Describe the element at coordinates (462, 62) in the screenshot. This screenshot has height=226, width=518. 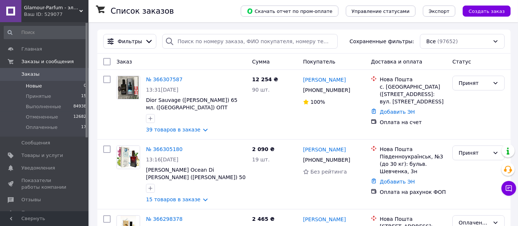
I see `span: Статус` at that location.